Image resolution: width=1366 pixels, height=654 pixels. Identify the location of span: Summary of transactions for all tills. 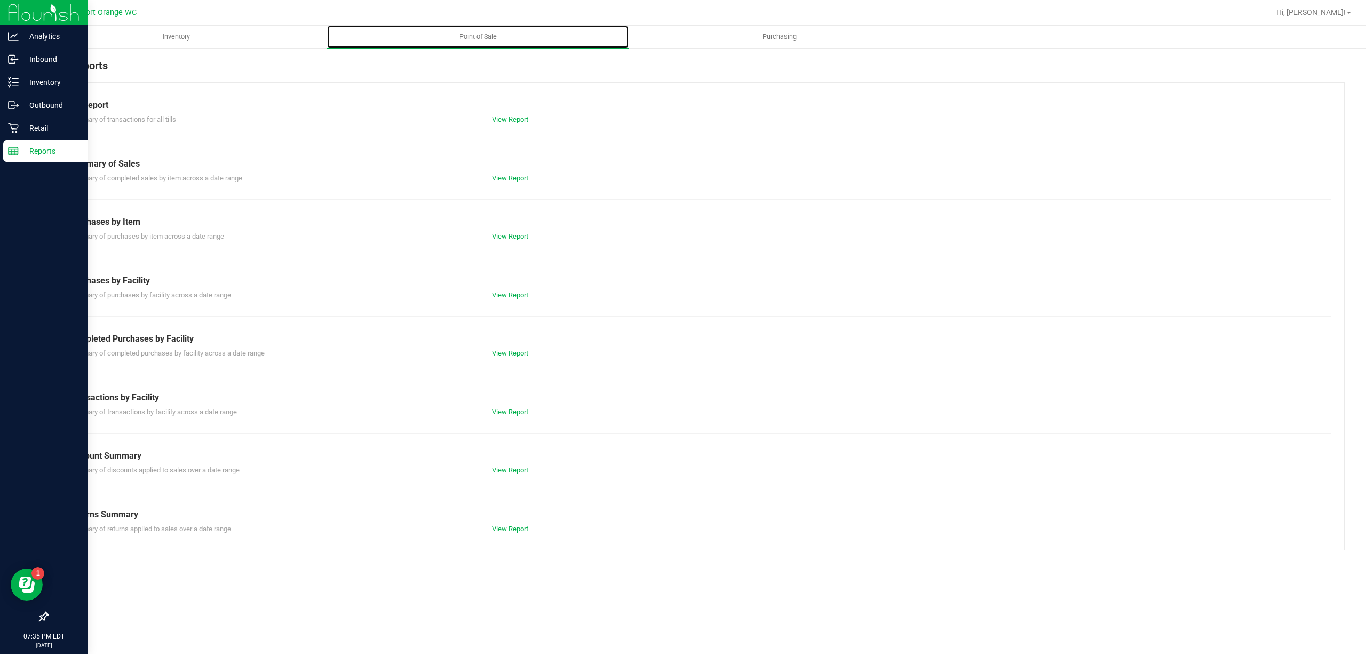
(122, 119).